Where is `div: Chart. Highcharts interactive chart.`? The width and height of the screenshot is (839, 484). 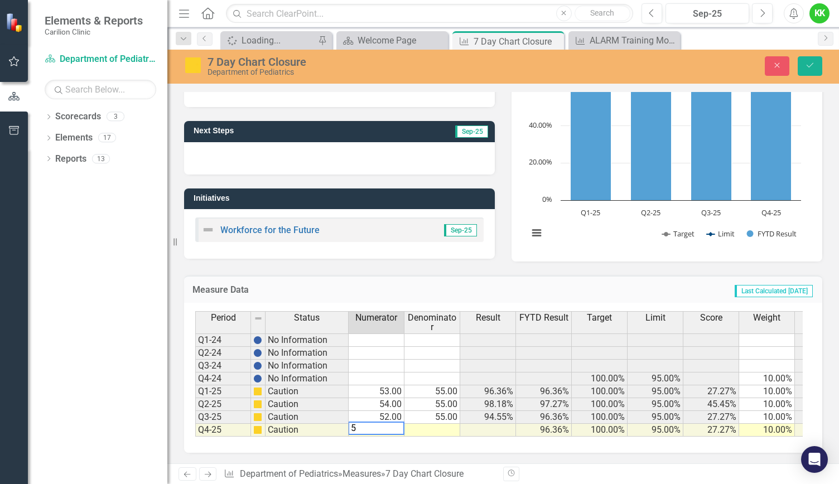 div: Chart. Highcharts interactive chart. is located at coordinates (666, 167).